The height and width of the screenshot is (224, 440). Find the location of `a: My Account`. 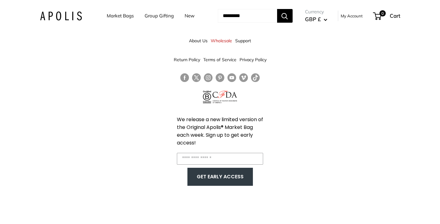

a: My Account is located at coordinates (352, 16).